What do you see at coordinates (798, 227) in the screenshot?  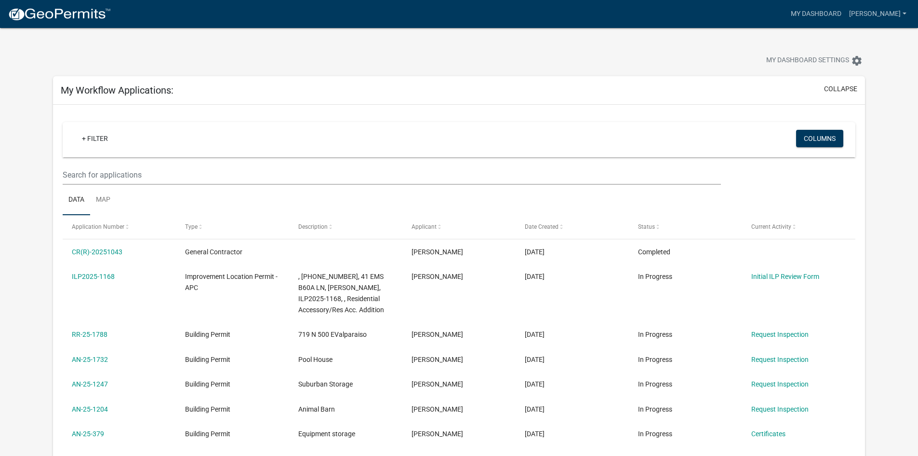 I see `datatable-header-cell: Current Activity` at bounding box center [798, 227].